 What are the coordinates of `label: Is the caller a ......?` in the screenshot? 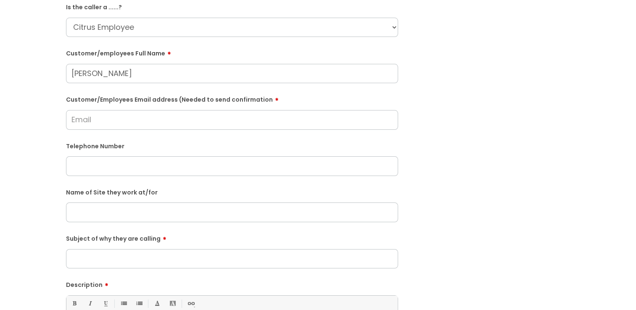 It's located at (232, 6).